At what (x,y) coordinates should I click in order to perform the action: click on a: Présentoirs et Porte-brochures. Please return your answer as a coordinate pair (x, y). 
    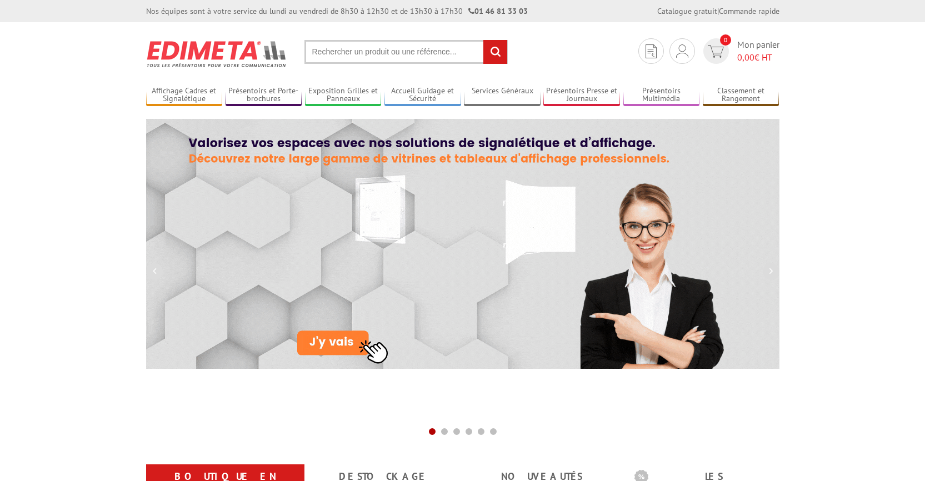
    Looking at the image, I should click on (264, 95).